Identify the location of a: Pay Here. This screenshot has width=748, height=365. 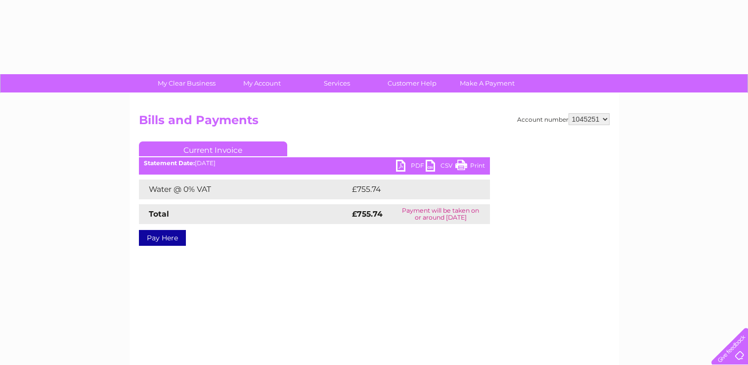
(162, 238).